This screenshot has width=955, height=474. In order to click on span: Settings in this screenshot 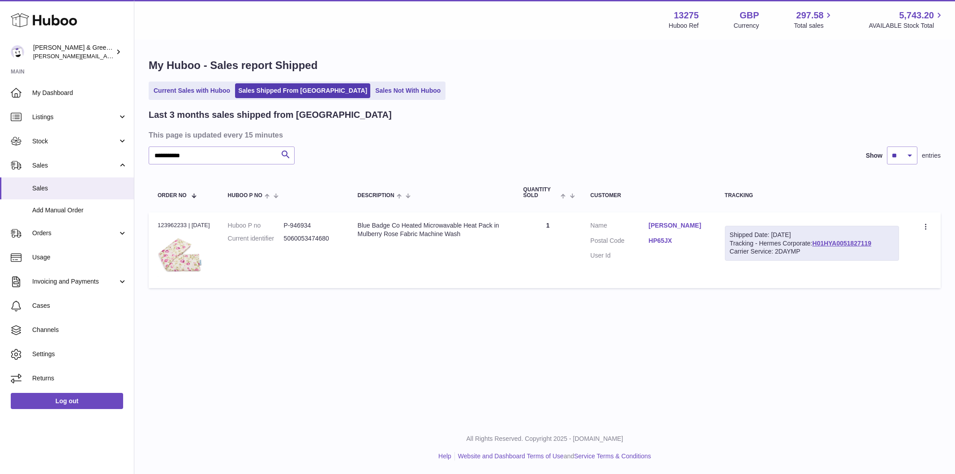, I will do `click(80, 354)`.